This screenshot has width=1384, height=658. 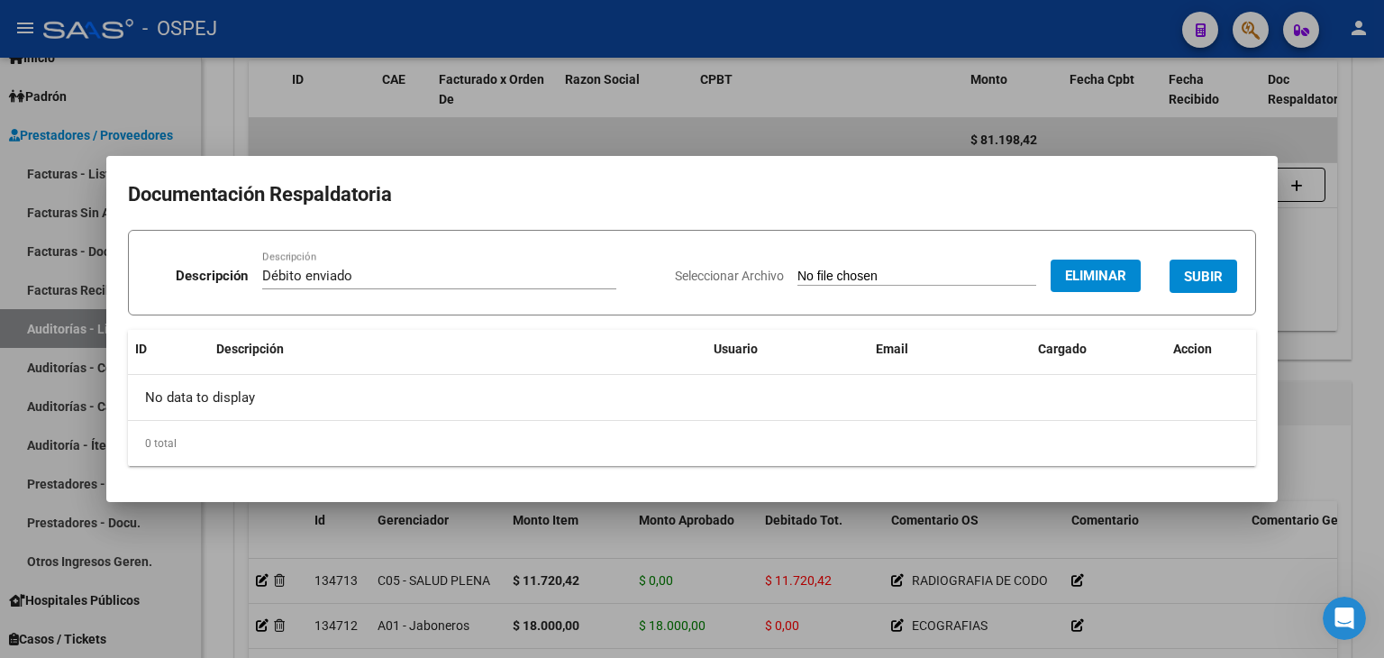 What do you see at coordinates (1062, 349) in the screenshot?
I see `span: Cargado` at bounding box center [1062, 349].